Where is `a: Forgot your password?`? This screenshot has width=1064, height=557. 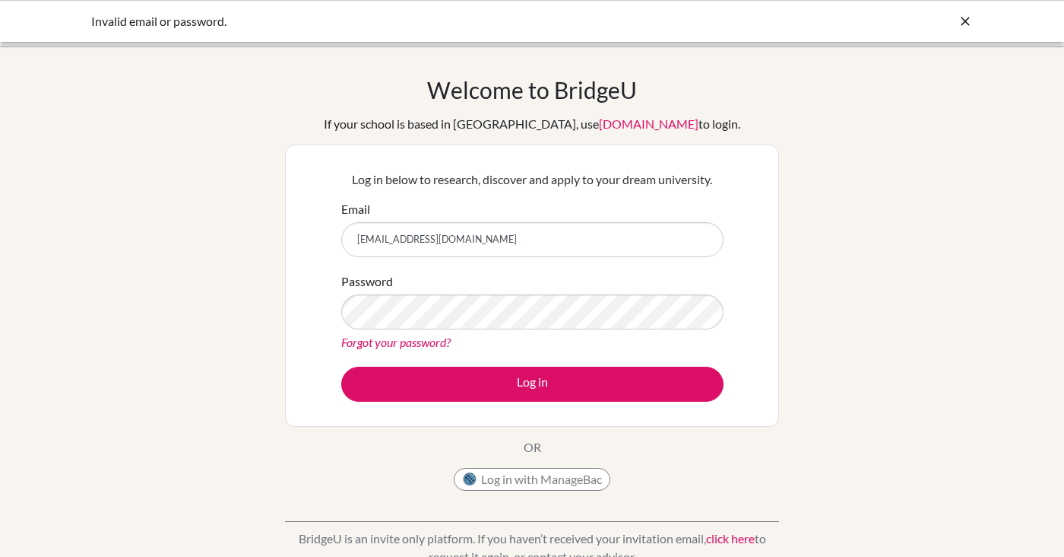
a: Forgot your password? is located at coordinates (396, 341).